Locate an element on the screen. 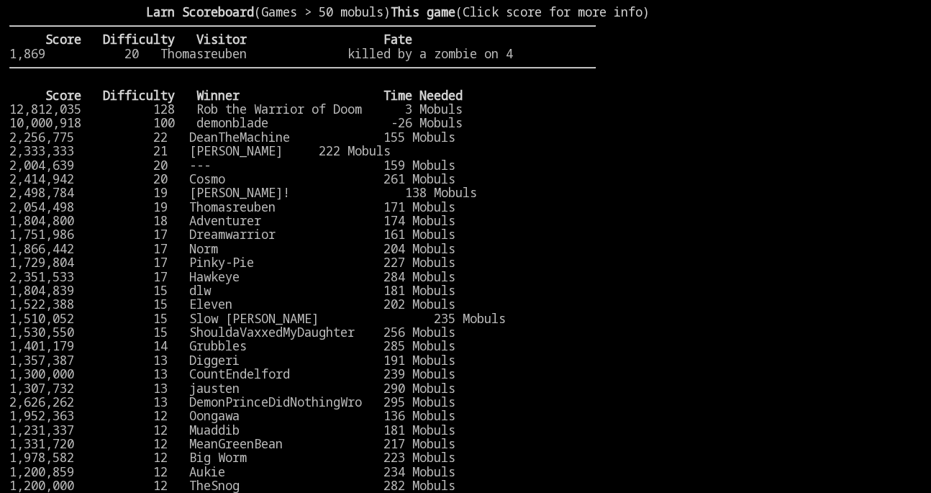 This screenshot has height=493, width=931. b: Larn Scoreboard is located at coordinates (200, 12).